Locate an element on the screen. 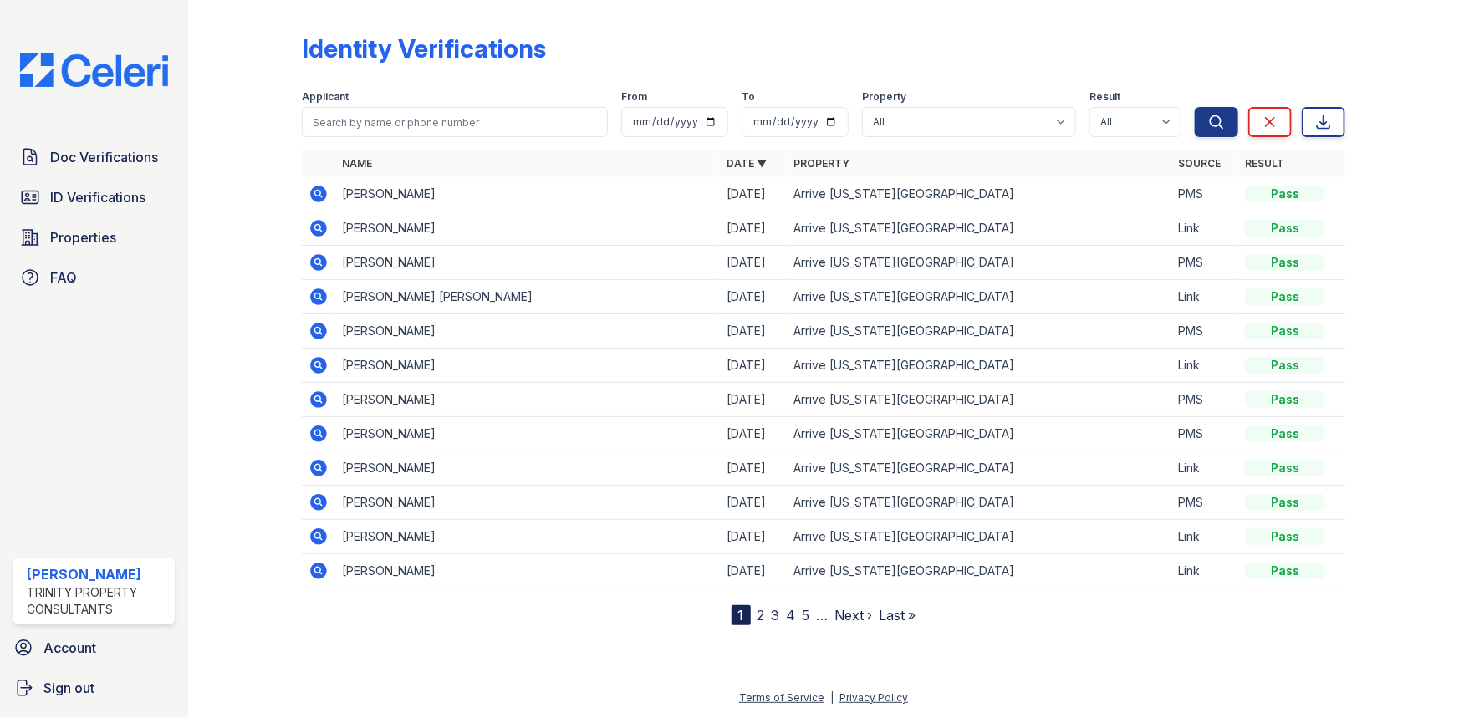 The image size is (1459, 718). label: To is located at coordinates (748, 97).